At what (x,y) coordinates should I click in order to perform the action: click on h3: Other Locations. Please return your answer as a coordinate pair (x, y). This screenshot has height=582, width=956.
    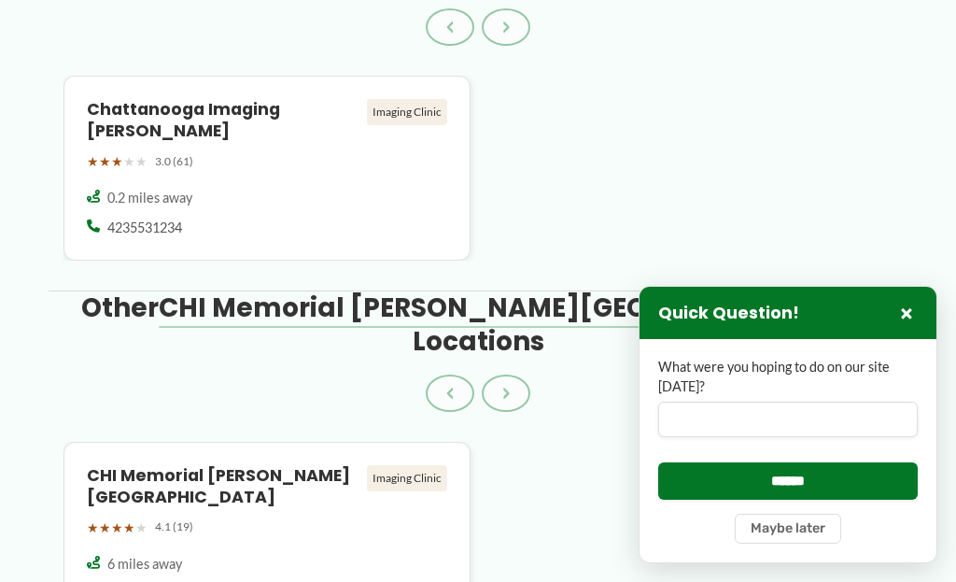
    Looking at the image, I should click on (478, 325).